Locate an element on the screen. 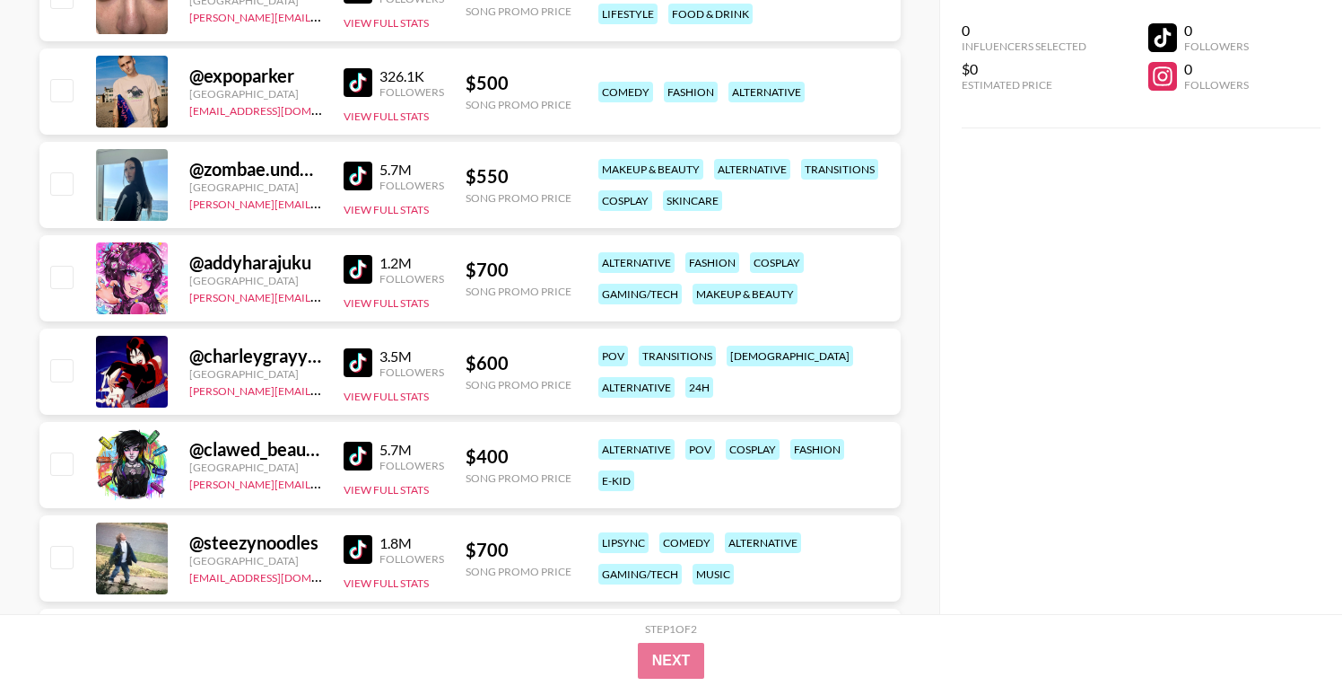 This screenshot has height=686, width=1342. div: $ 550 is located at coordinates (519, 176).